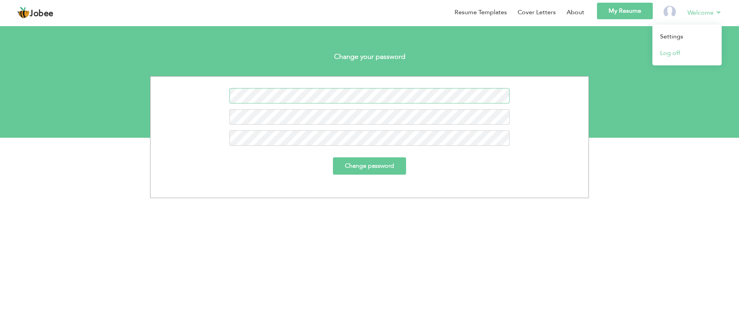  I want to click on input: Change password, so click(369, 166).